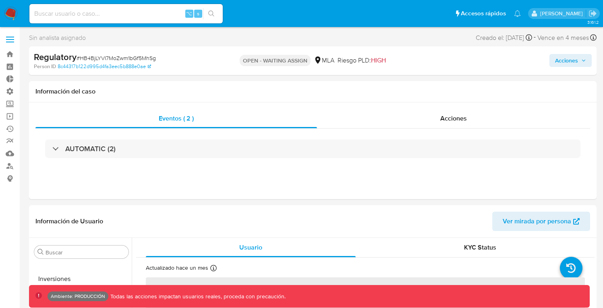  What do you see at coordinates (324, 60) in the screenshot?
I see `div: MLA` at bounding box center [324, 60].